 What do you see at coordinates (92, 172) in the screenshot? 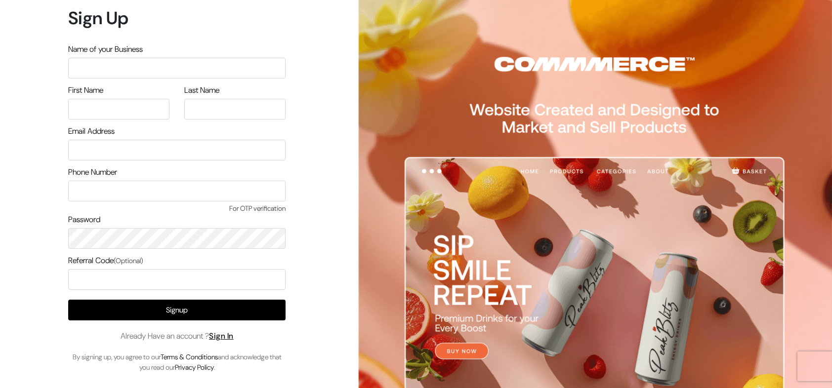
I see `label: Phone Number` at bounding box center [92, 172].